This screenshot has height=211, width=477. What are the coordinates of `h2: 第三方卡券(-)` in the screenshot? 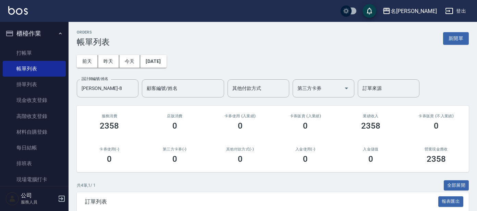 It's located at (175, 149).